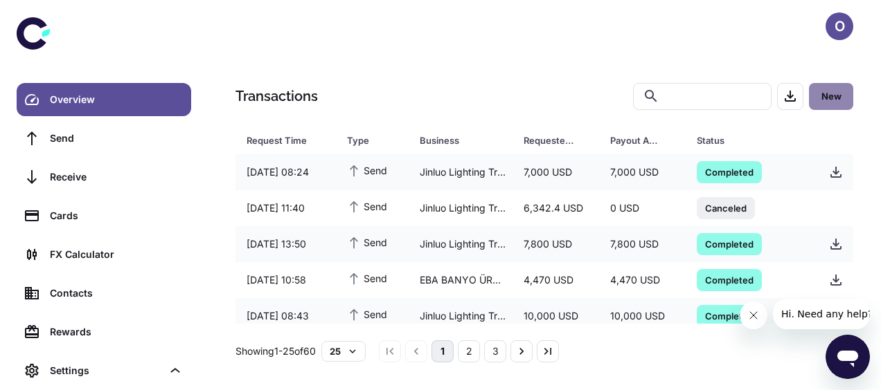 The width and height of the screenshot is (881, 390). Describe the element at coordinates (104, 332) in the screenshot. I see `a: Rewards` at that location.